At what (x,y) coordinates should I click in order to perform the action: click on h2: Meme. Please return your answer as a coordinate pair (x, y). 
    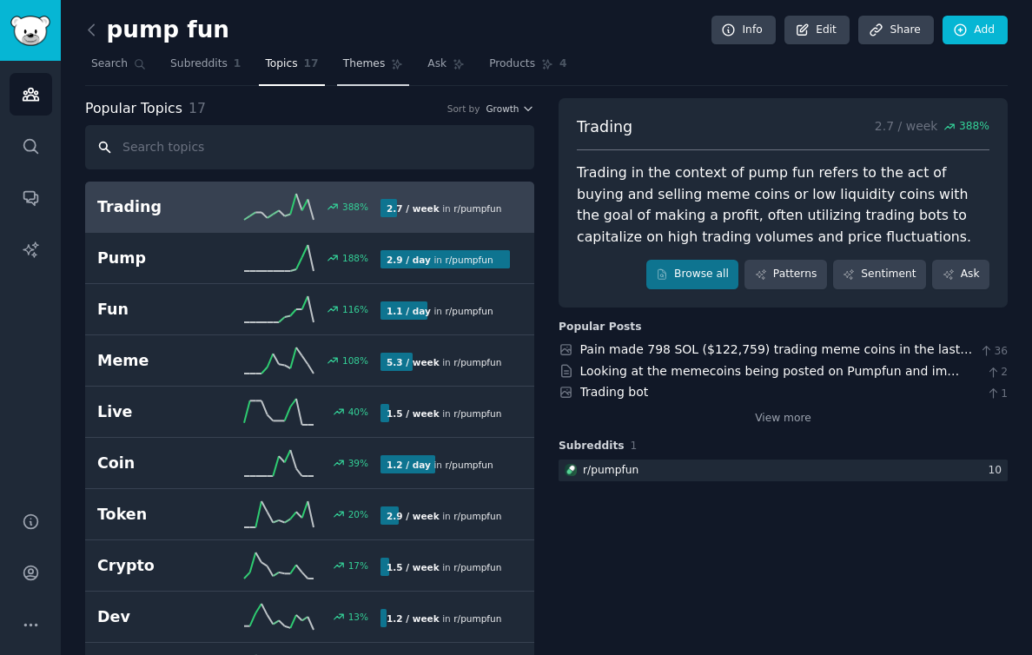
    Looking at the image, I should click on (168, 361).